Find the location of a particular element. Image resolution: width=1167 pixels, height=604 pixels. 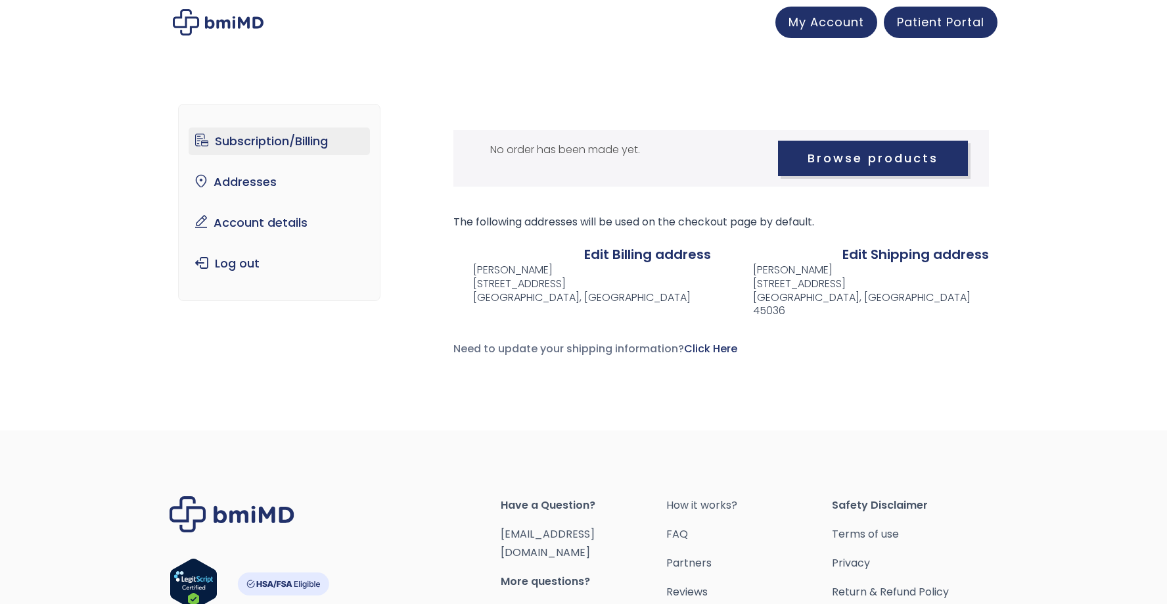

div: No order has been made yet. is located at coordinates (721, 158).